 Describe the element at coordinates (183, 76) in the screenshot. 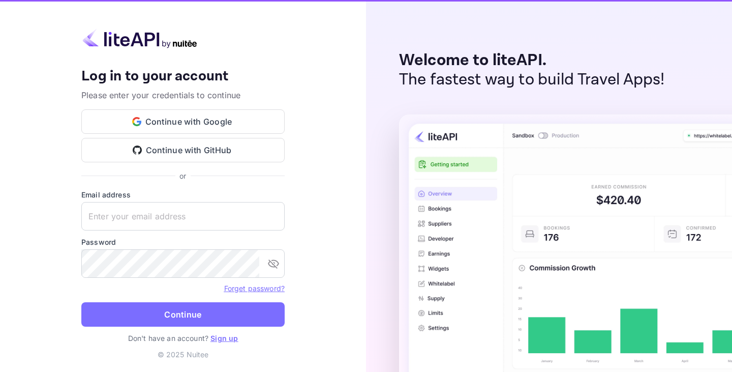

I see `h4: Log in to your account` at that location.